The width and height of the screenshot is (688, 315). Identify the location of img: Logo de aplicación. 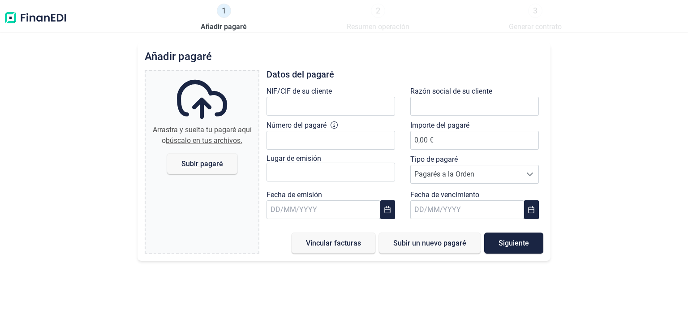
(35, 18).